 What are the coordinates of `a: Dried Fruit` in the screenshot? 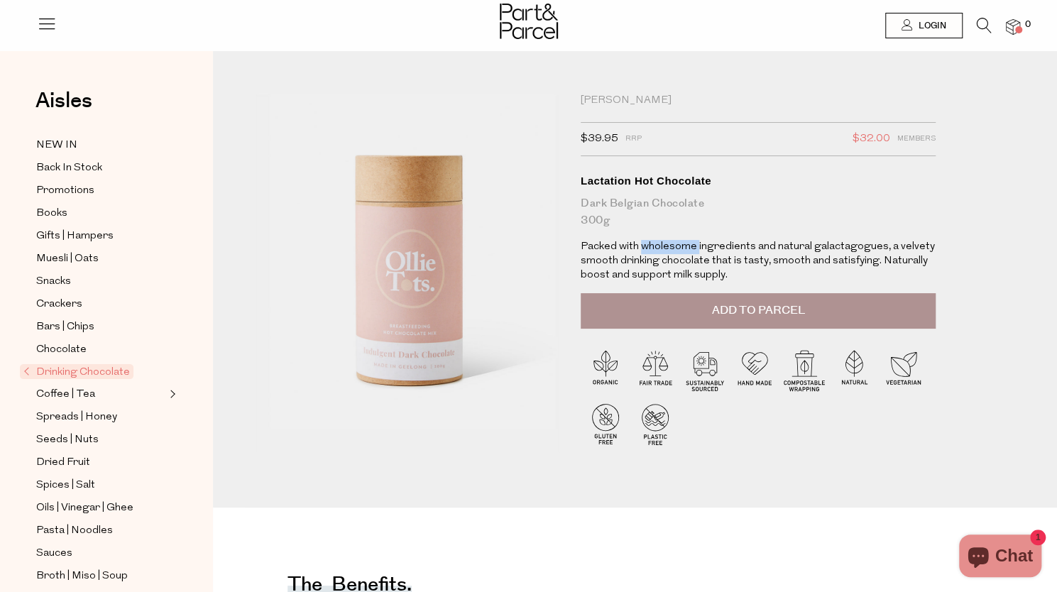 It's located at (101, 462).